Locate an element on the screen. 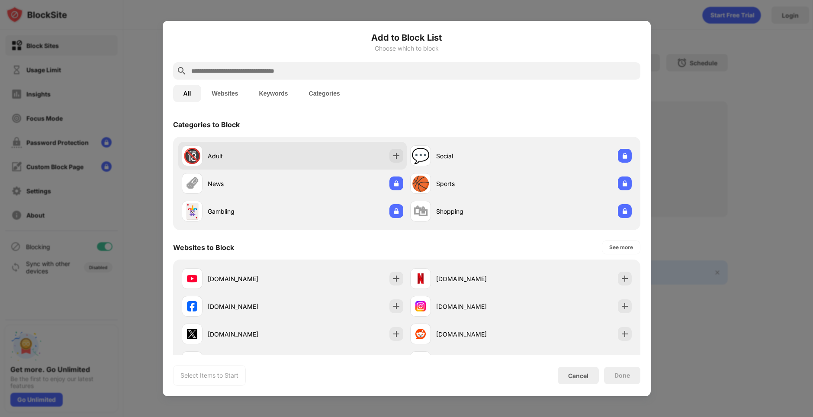  div: Done is located at coordinates (622, 376).